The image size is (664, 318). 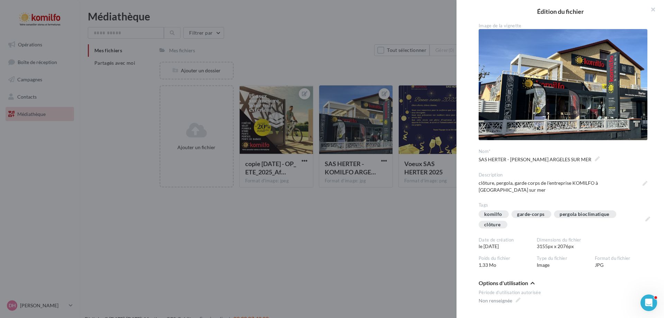 What do you see at coordinates (563, 259) in the screenshot?
I see `div: Type du fichier` at bounding box center [563, 259].